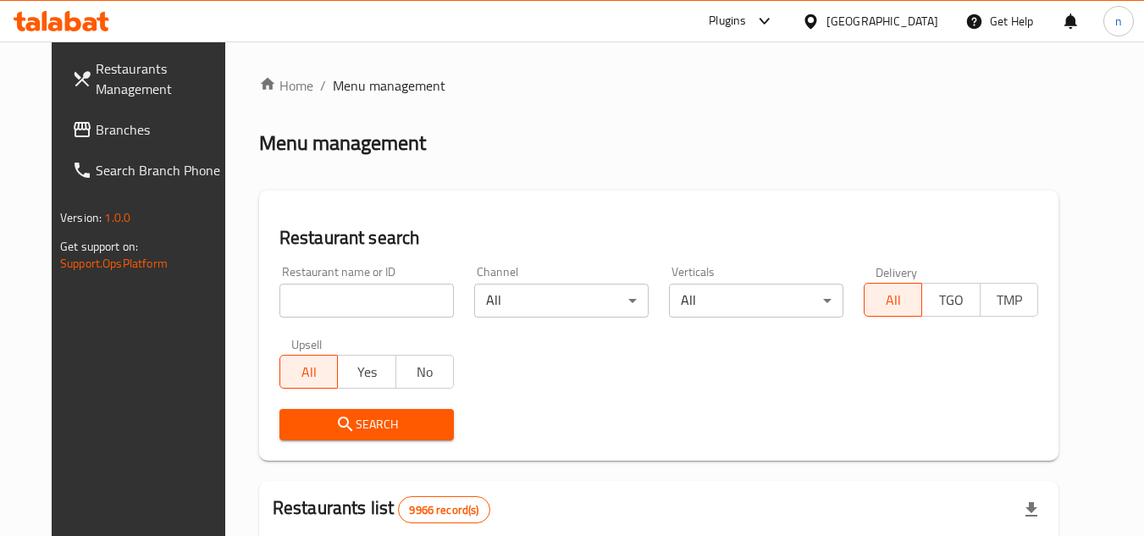 The image size is (1144, 536). I want to click on input: Search for restaurant name or ID.., so click(367, 301).